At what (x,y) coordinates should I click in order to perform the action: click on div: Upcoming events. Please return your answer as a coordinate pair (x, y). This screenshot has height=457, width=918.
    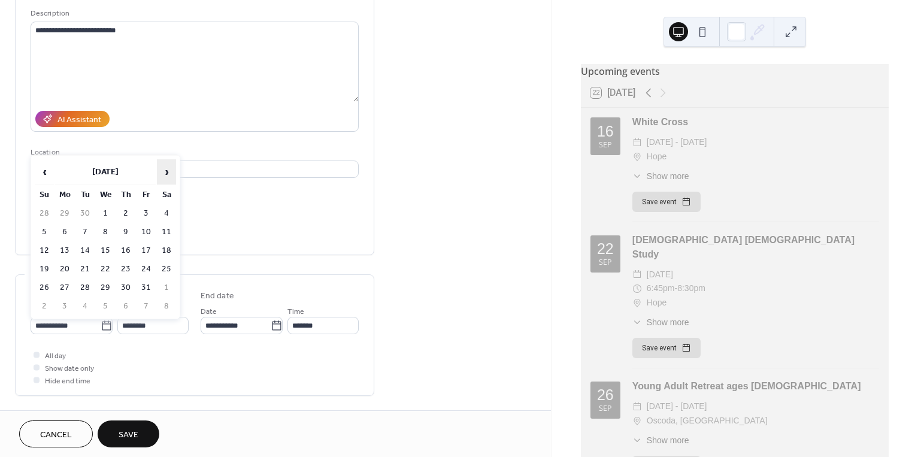
    Looking at the image, I should click on (735, 71).